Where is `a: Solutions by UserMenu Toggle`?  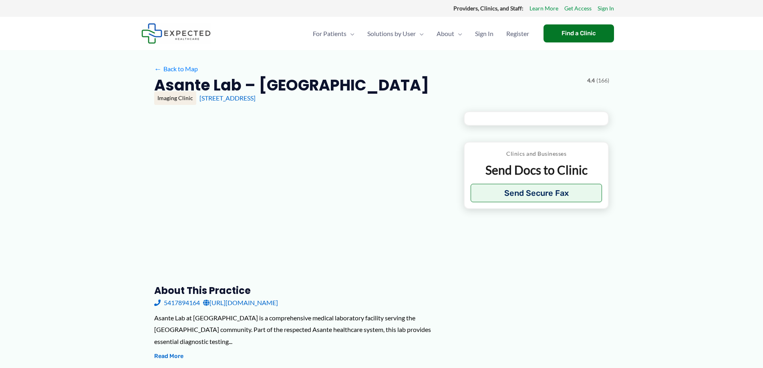
a: Solutions by UserMenu Toggle is located at coordinates (396, 34).